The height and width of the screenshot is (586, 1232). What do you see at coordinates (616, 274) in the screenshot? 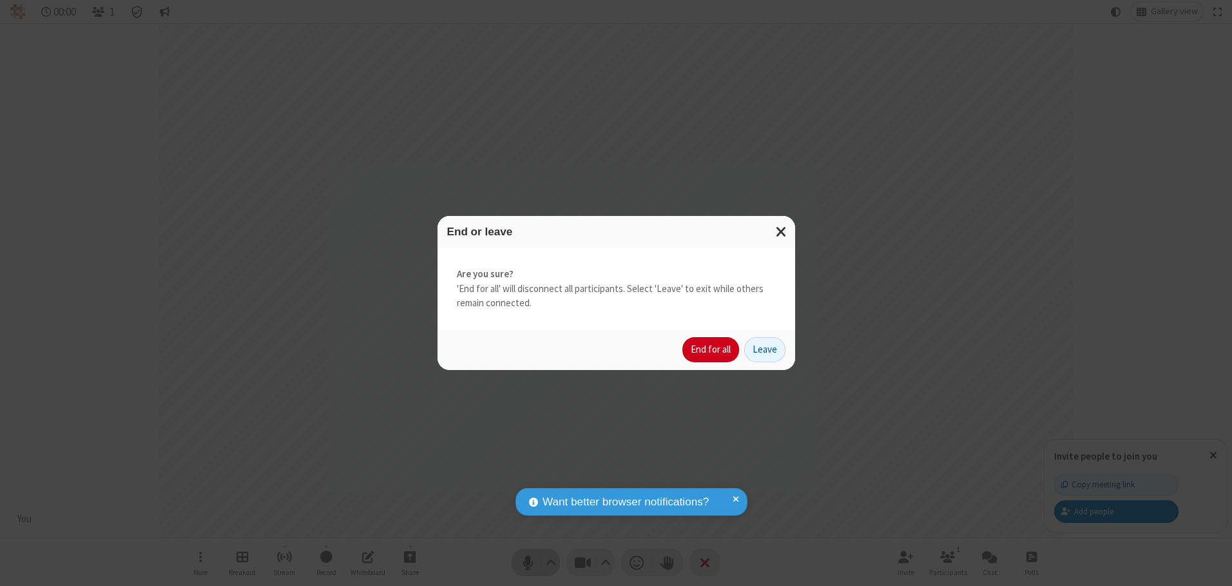
I see `strong: Are you sure?` at bounding box center [616, 274].